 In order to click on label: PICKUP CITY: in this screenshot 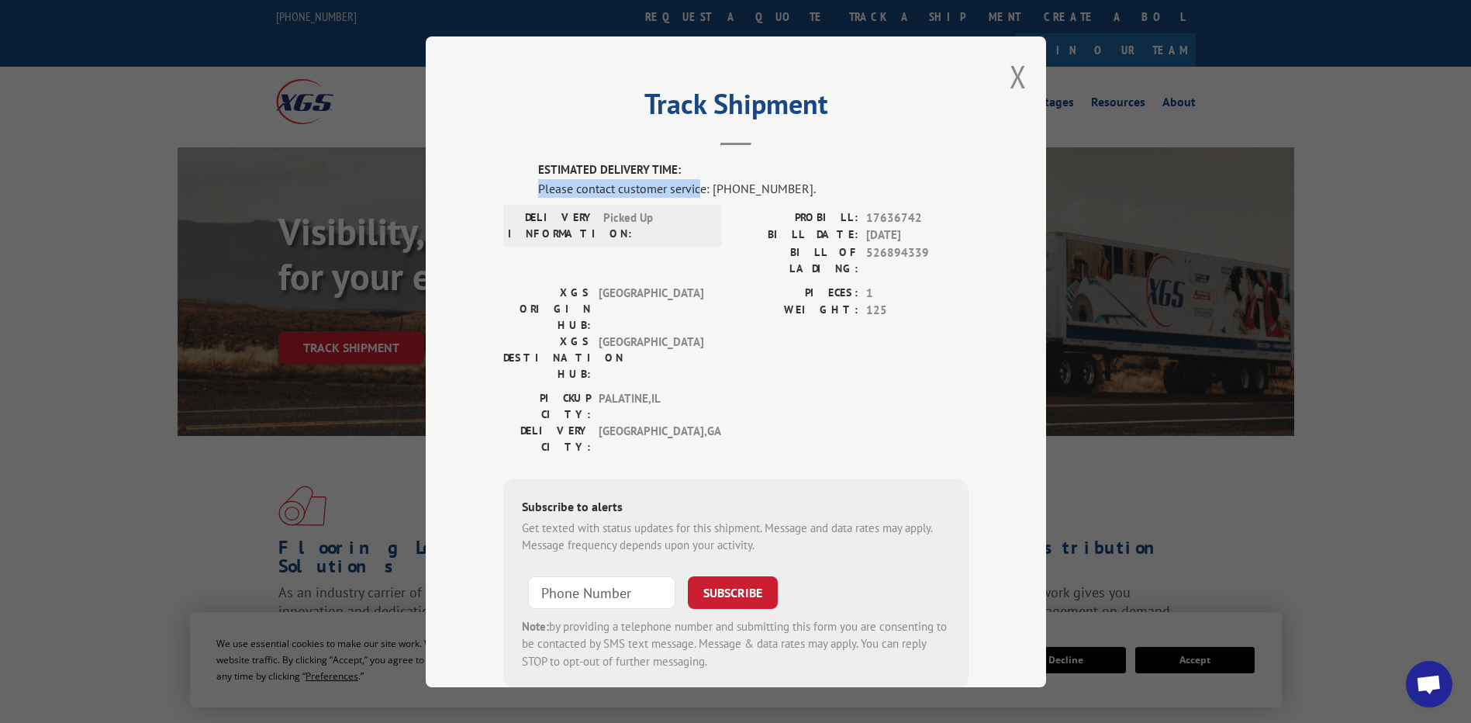, I will do `click(547, 405)`.